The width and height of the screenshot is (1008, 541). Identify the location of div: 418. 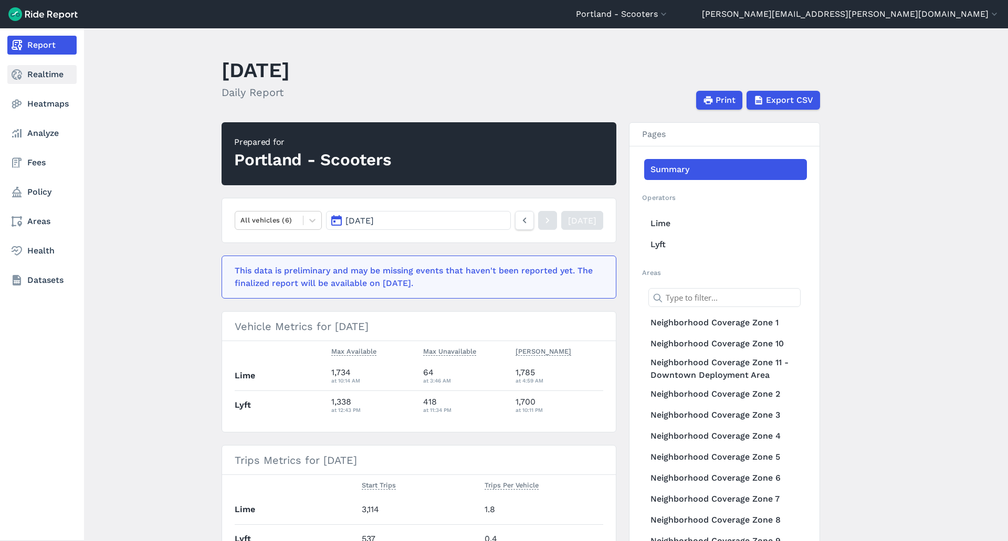
(465, 405).